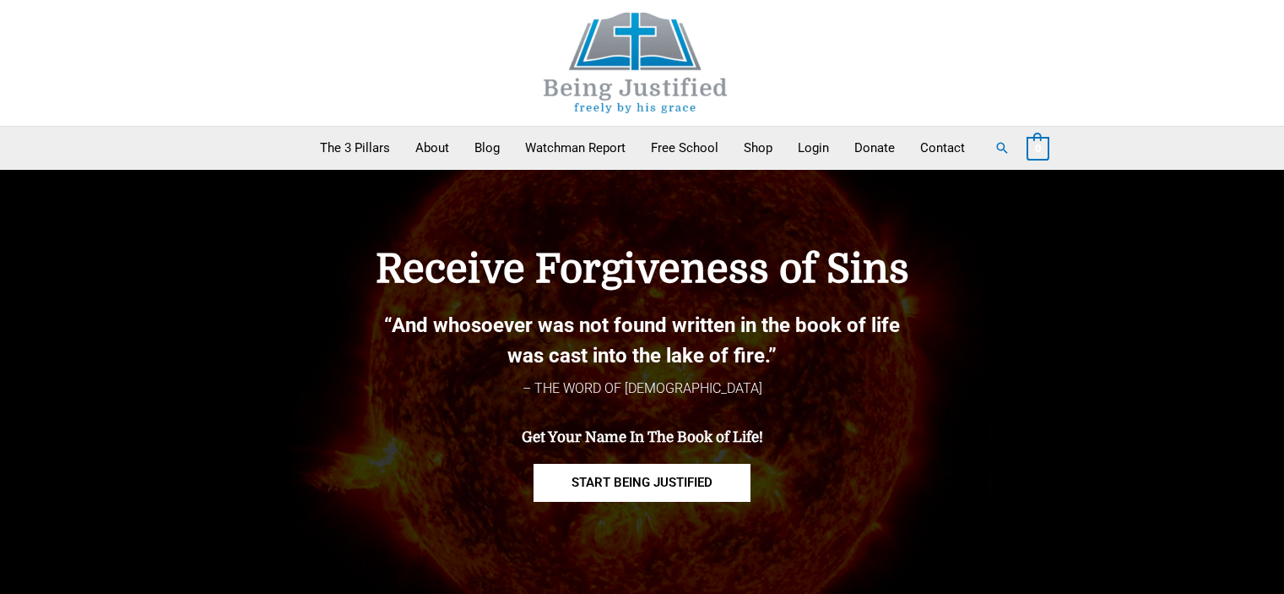 The image size is (1284, 594). Describe the element at coordinates (1038, 148) in the screenshot. I see `span: 0` at that location.